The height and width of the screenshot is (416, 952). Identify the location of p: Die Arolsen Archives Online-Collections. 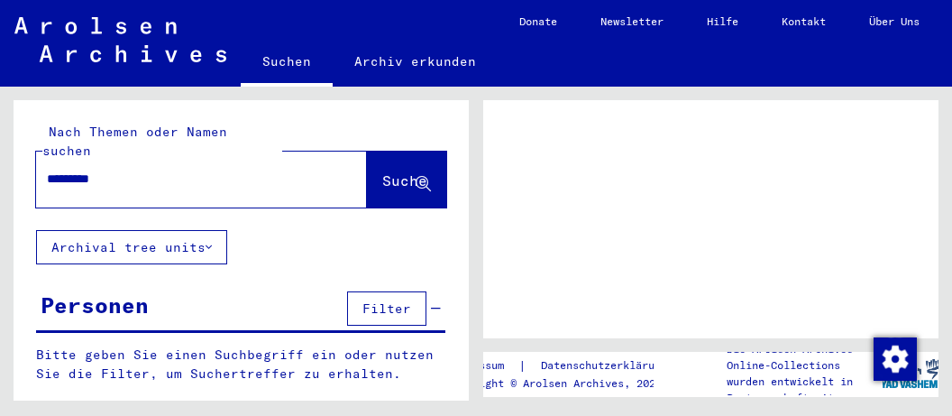
(804, 357).